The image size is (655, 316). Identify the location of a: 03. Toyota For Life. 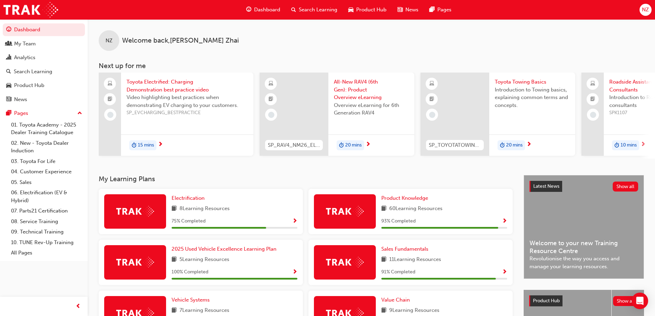
(46, 161).